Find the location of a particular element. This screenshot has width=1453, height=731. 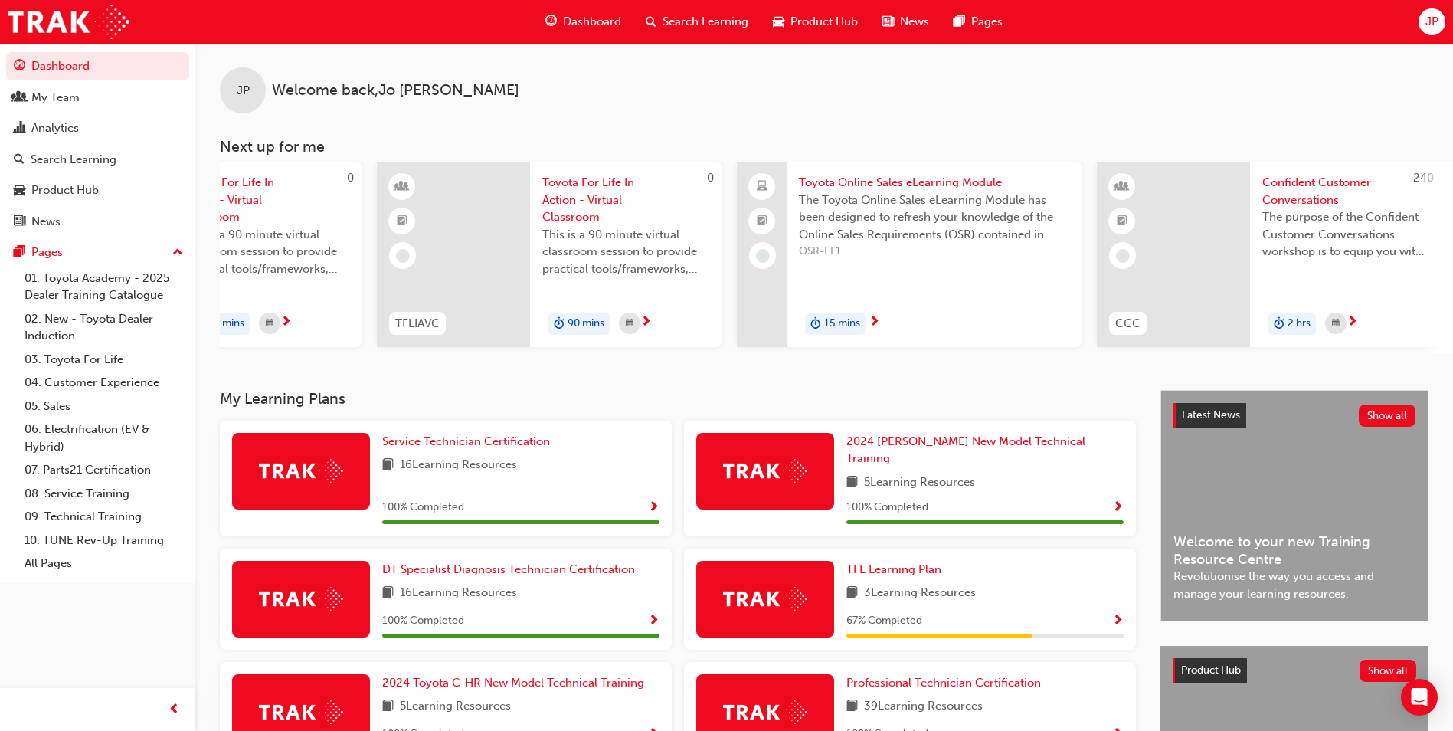

a: 03. Toyota For Life is located at coordinates (103, 359).